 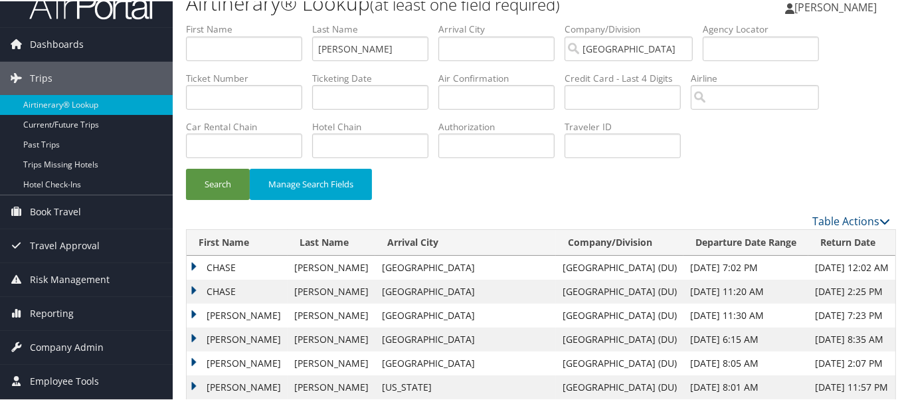 I want to click on label: Last Name, so click(x=375, y=28).